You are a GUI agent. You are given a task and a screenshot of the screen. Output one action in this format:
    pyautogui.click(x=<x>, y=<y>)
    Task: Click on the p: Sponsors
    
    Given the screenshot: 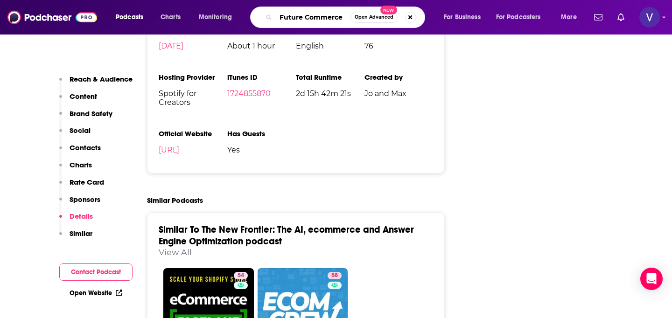 What is the action you would take?
    pyautogui.click(x=85, y=199)
    